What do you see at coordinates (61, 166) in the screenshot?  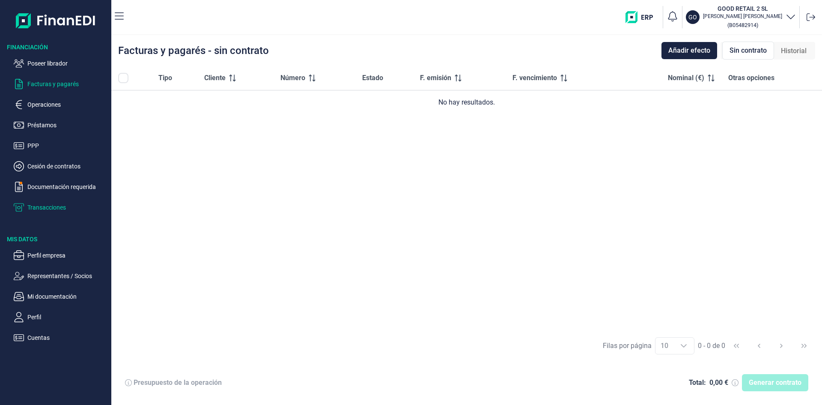 I see `button: Cesión de contratos` at bounding box center [61, 166].